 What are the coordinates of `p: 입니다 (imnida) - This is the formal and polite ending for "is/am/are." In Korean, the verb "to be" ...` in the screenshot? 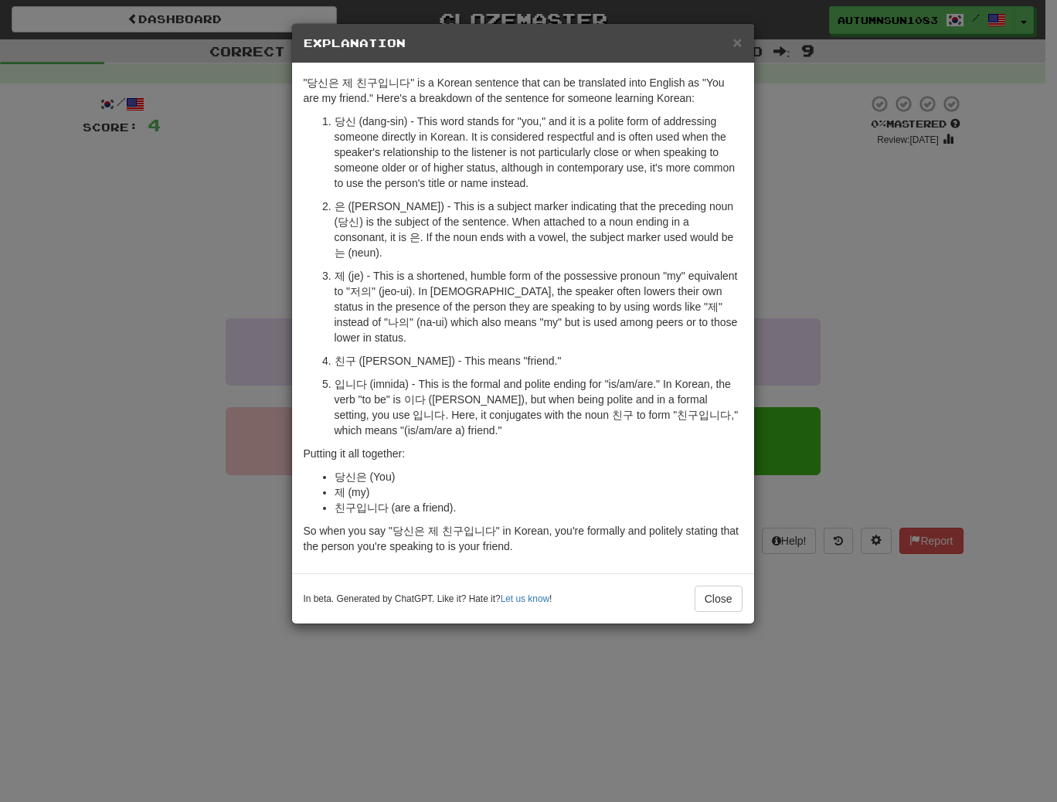 It's located at (539, 407).